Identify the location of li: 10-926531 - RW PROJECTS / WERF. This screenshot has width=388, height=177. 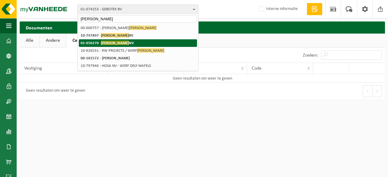
(138, 51).